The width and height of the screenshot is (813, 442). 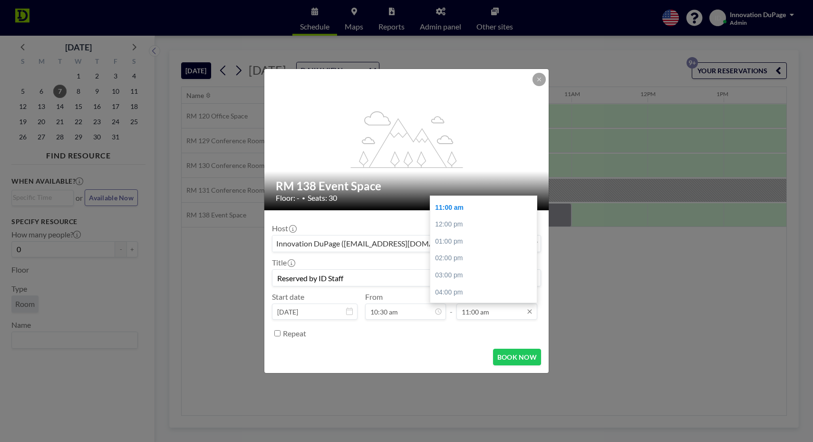 I want to click on div: 02:00 pm, so click(x=484, y=258).